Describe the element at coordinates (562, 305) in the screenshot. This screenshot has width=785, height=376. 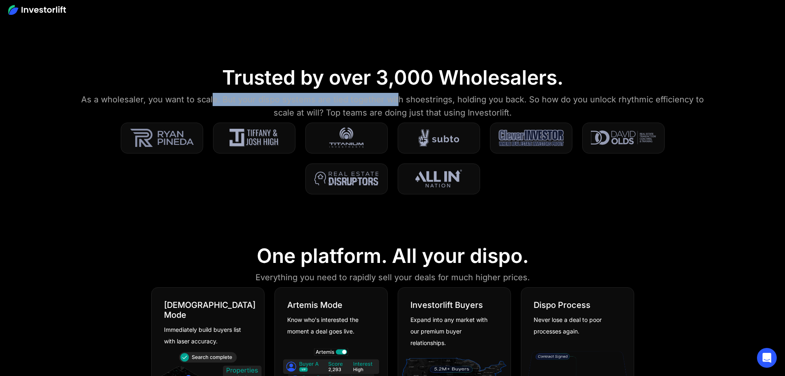
I see `div: Dispo Process` at that location.